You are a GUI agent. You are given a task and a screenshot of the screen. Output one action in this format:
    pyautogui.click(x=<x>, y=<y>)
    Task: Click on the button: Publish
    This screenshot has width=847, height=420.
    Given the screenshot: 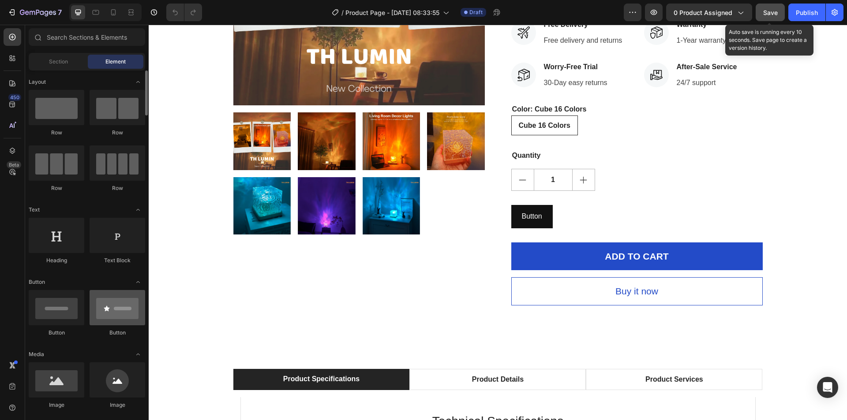 What is the action you would take?
    pyautogui.click(x=807, y=12)
    